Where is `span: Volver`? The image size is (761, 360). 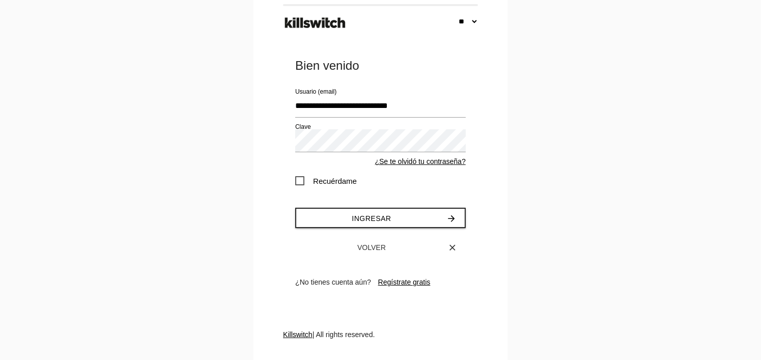 span: Volver is located at coordinates (371, 247).